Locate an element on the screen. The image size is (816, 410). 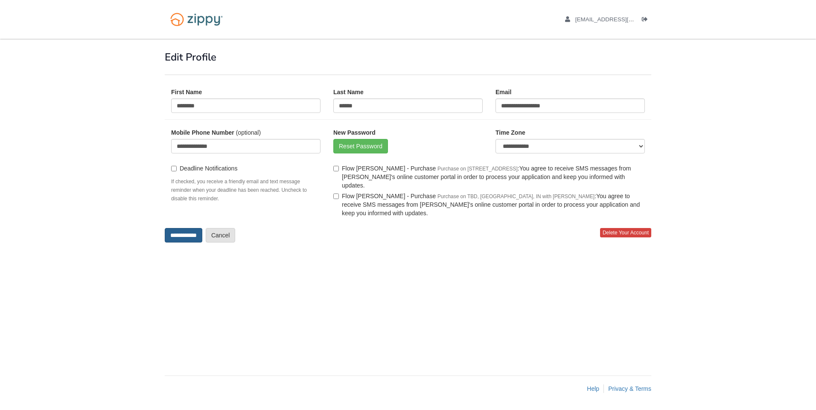
a: edit profile is located at coordinates (619, 20).